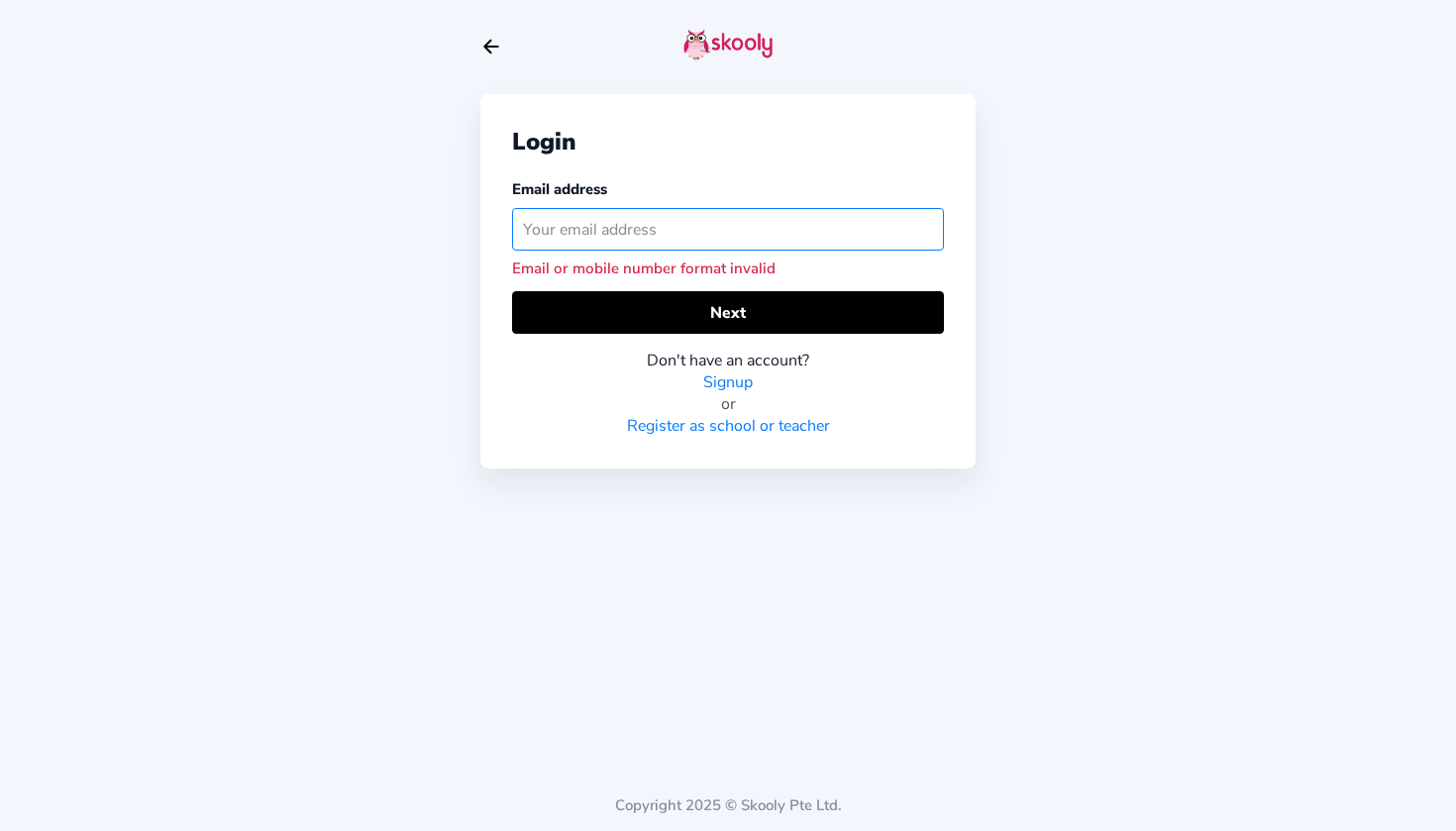  I want to click on button: arrow back outline, so click(491, 47).